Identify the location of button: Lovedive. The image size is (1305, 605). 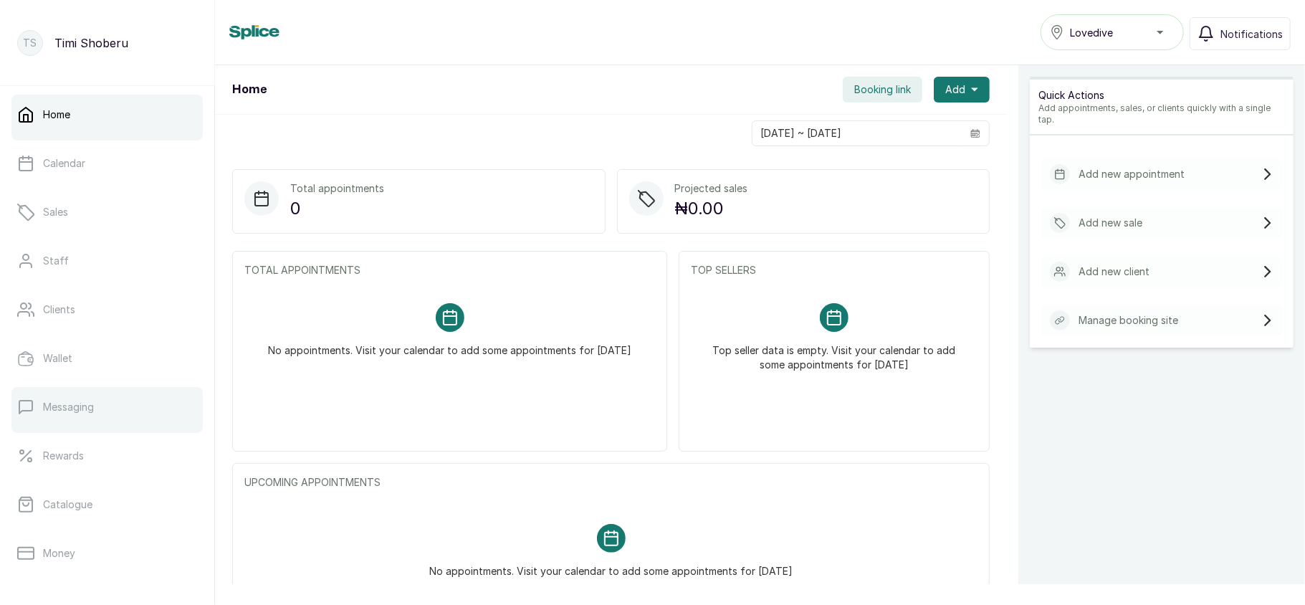
(1112, 32).